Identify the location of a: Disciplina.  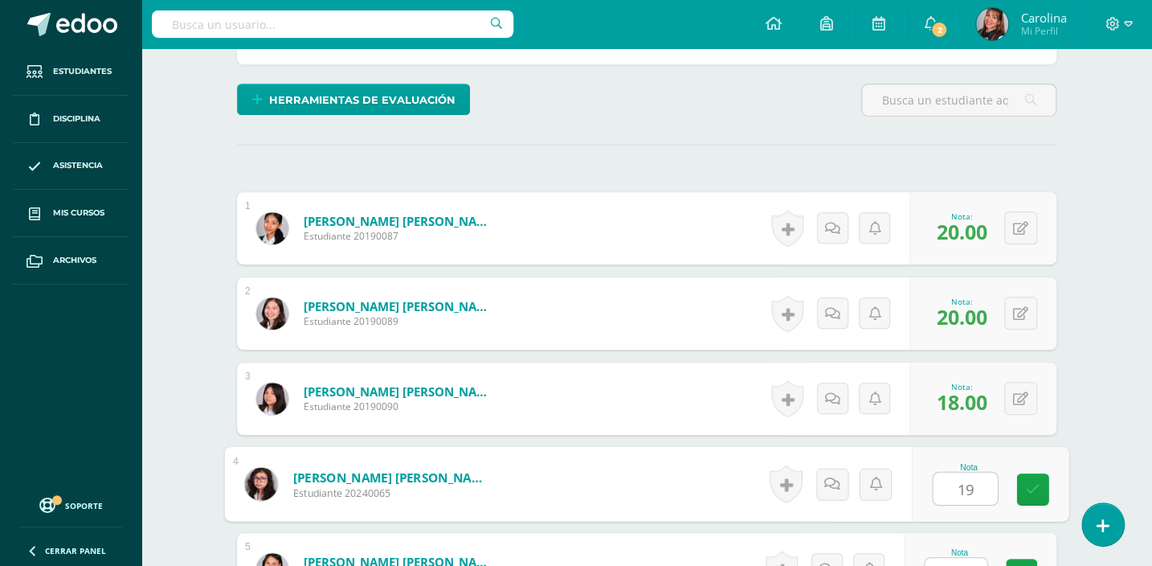
(71, 119).